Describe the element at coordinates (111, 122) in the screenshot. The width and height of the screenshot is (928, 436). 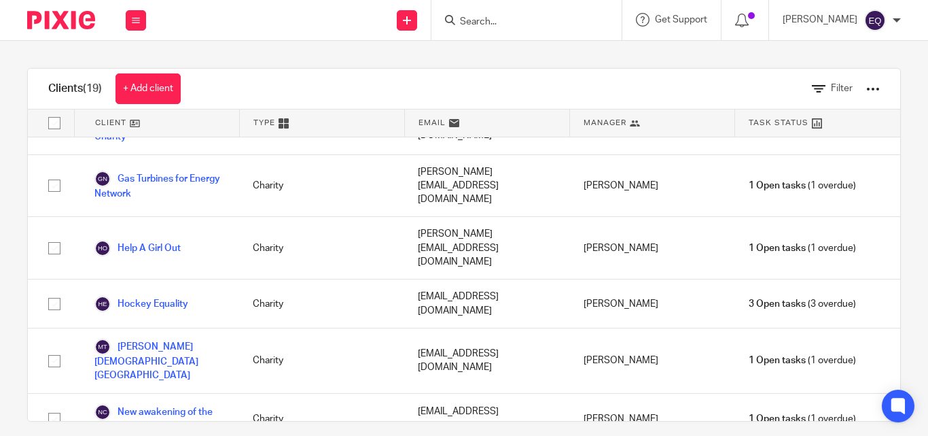
I see `span: Client` at that location.